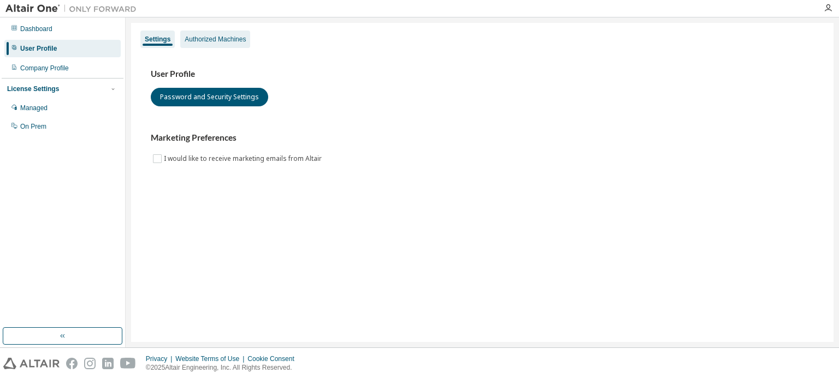  What do you see at coordinates (128, 364) in the screenshot?
I see `img: youtube.svg` at bounding box center [128, 364].